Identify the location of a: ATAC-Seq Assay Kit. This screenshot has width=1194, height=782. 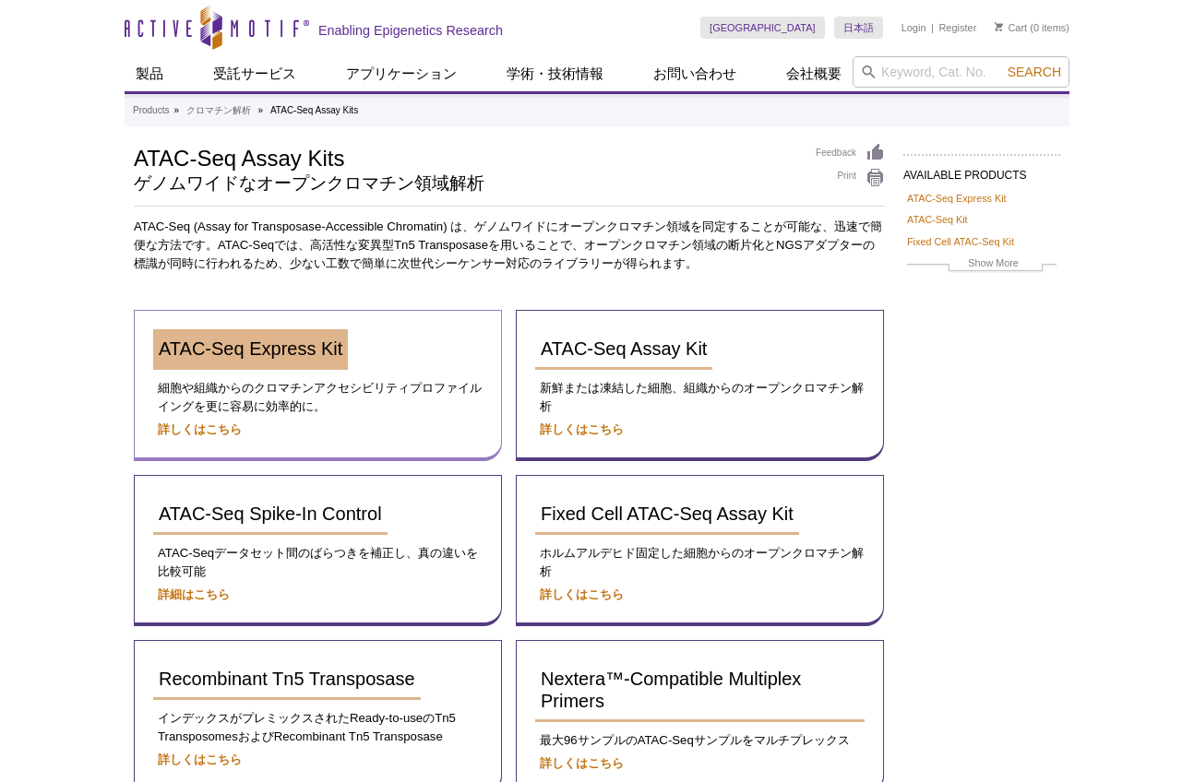
(624, 350).